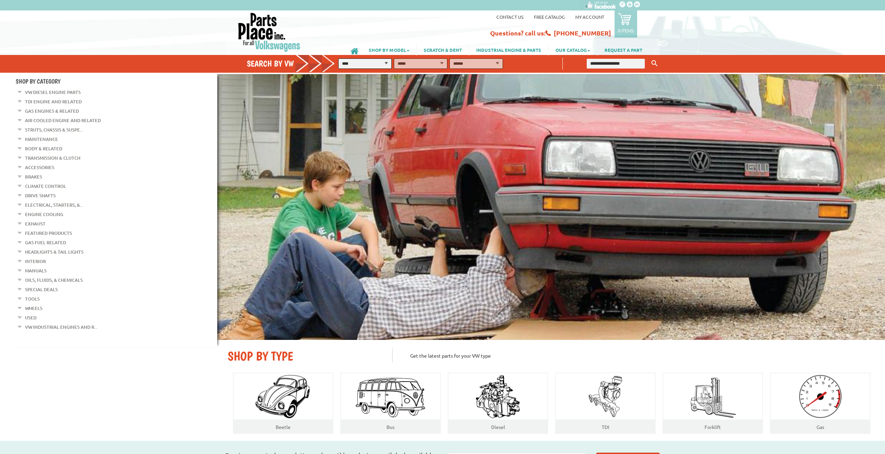  I want to click on a: Free Catalog, so click(549, 17).